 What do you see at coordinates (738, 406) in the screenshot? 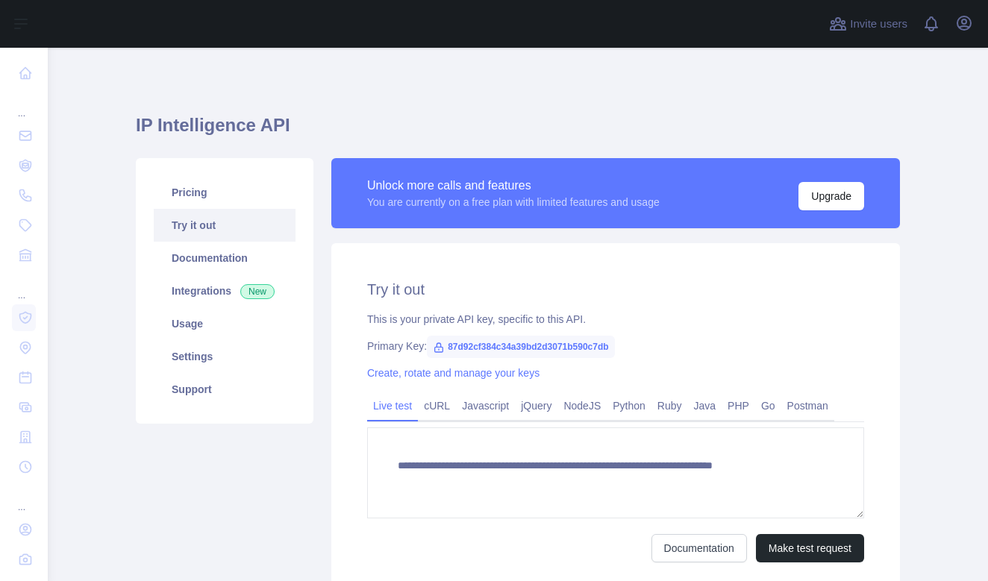
I see `a: PHP` at bounding box center [738, 406].